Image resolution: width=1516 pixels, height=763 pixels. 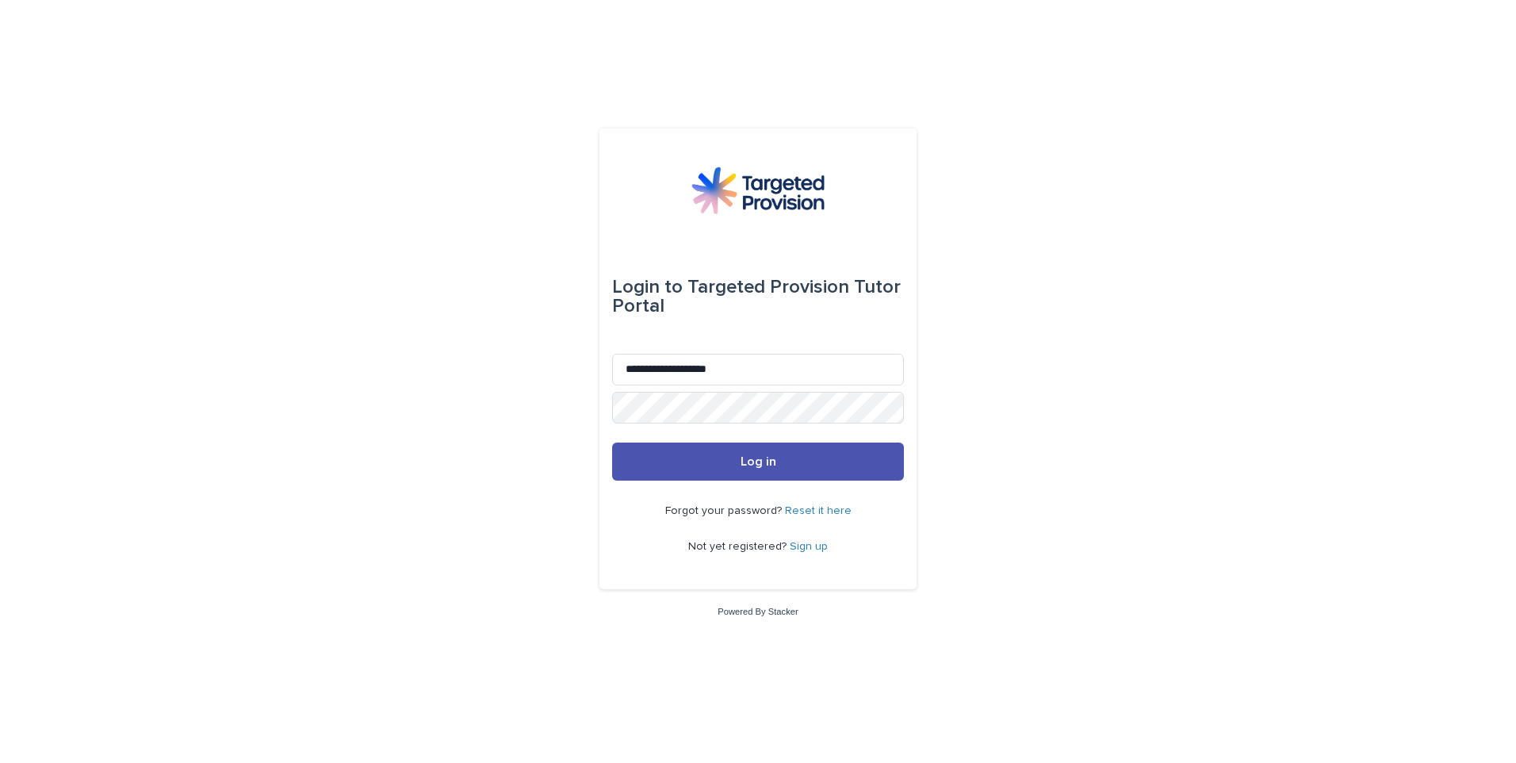 I want to click on span: Not yet registered?, so click(x=739, y=546).